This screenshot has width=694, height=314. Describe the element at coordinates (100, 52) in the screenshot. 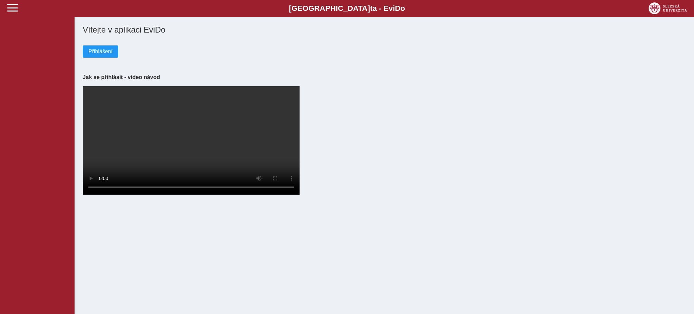

I see `button: Přihlášení` at that location.